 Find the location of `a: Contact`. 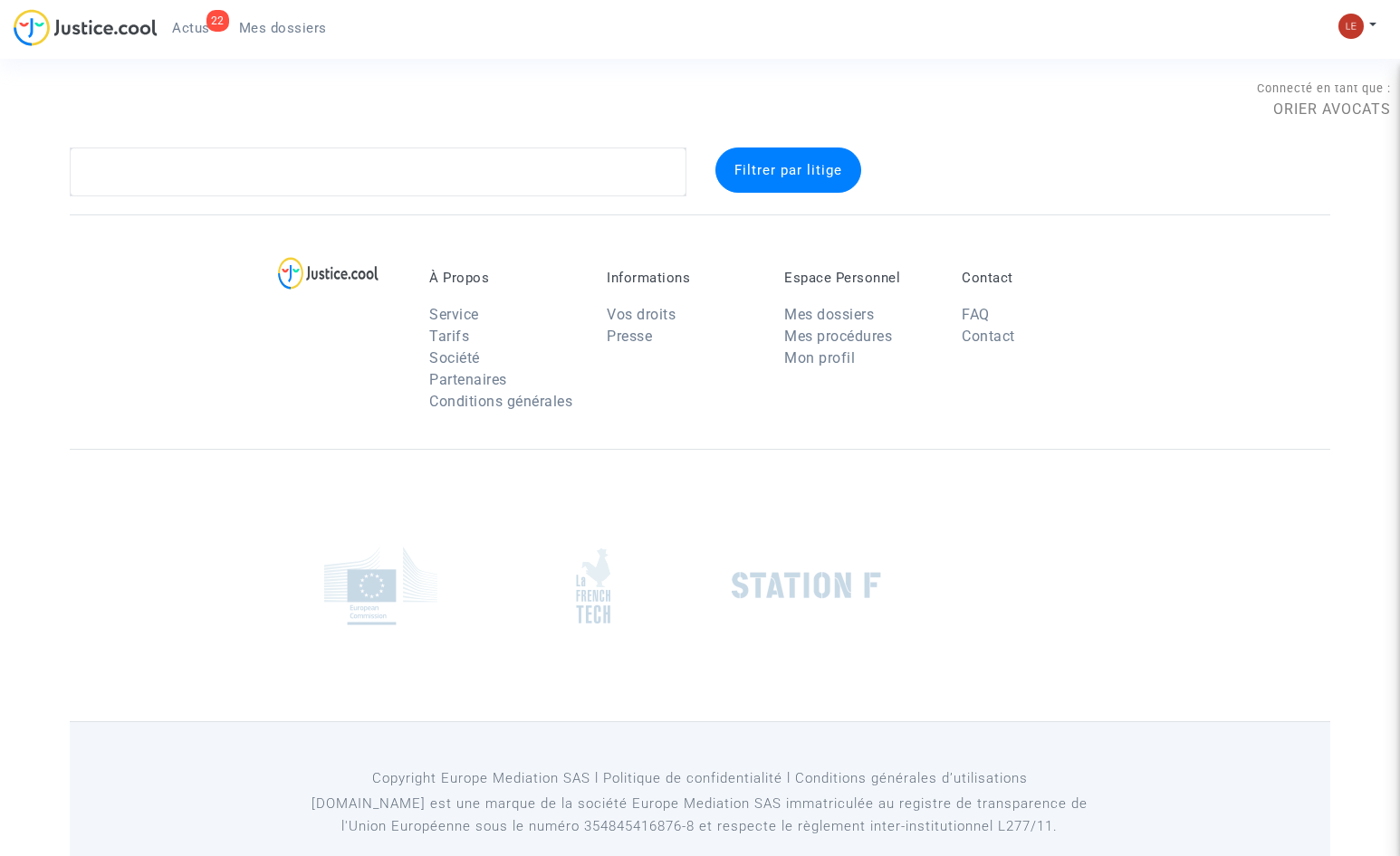

a: Contact is located at coordinates (988, 336).